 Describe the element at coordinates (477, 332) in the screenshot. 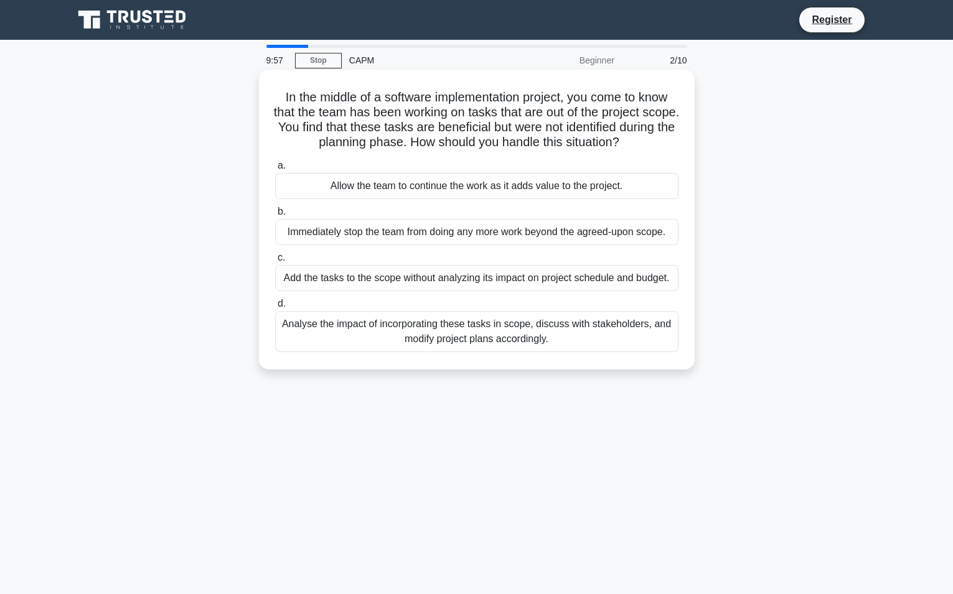

I see `div: Analyse the impact of incorporating these tasks in scope, discuss with stakeholders, and modify p...` at that location.